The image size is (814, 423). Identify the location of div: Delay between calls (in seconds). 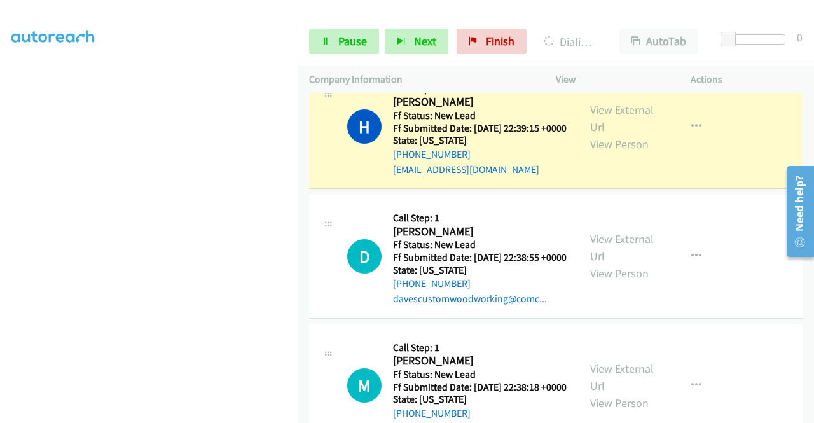
(756, 39).